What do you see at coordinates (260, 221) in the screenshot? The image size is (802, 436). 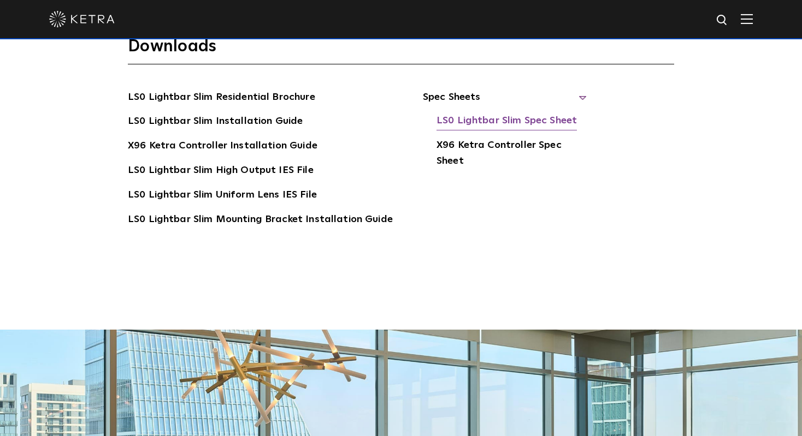 I see `a: LS0 Lightbar Slim Mounting Bracket Installation Guide` at bounding box center [260, 221].